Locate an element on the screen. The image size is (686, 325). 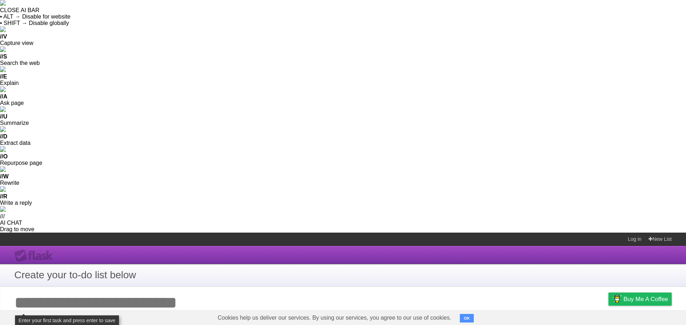
div: Flask is located at coordinates (36, 256).